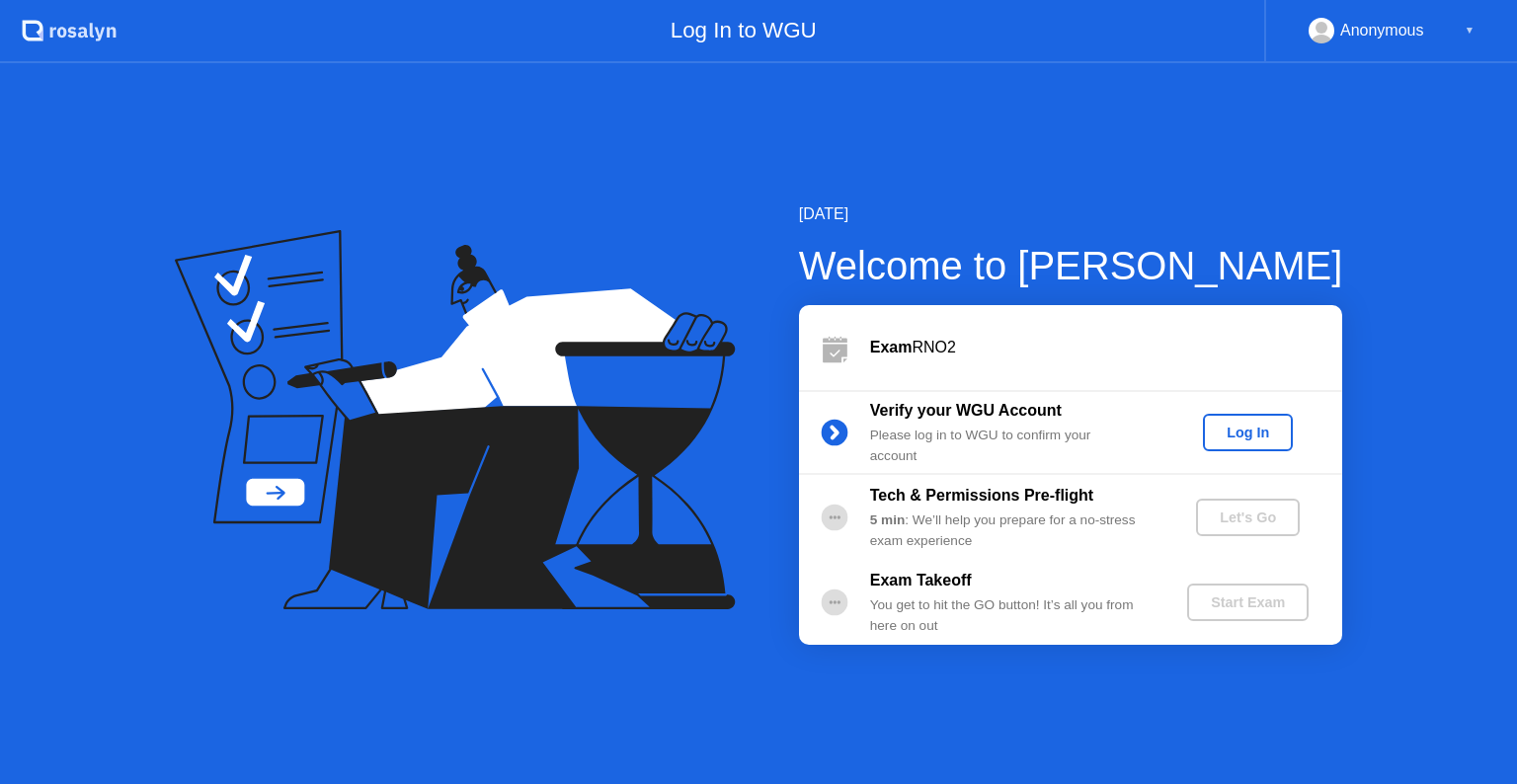 The width and height of the screenshot is (1517, 784). What do you see at coordinates (1247, 517) in the screenshot?
I see `button: Let's Go` at bounding box center [1247, 517].